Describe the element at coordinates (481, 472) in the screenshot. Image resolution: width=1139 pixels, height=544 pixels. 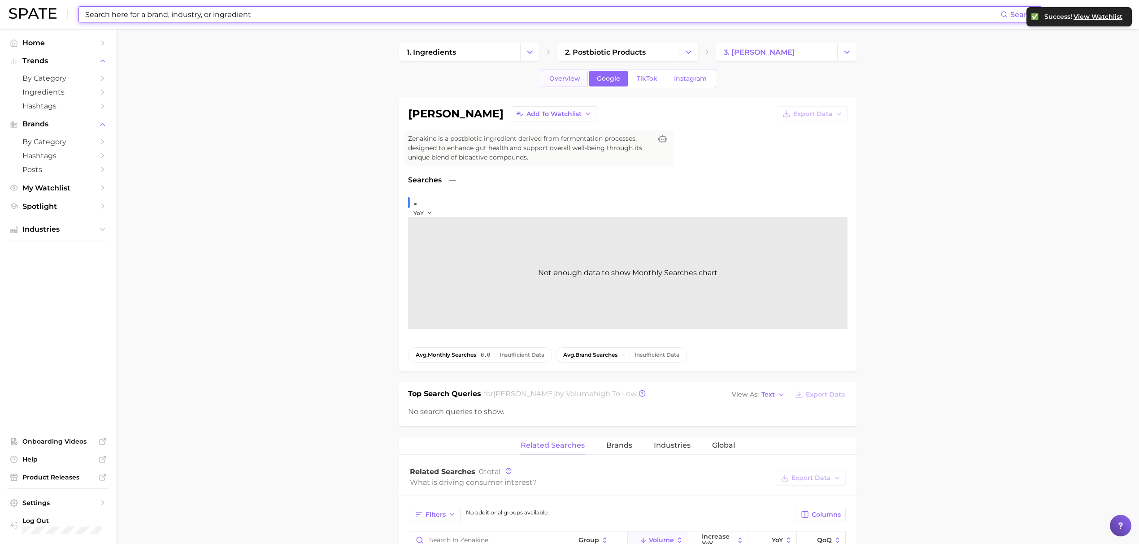
I see `span: 0` at that location.